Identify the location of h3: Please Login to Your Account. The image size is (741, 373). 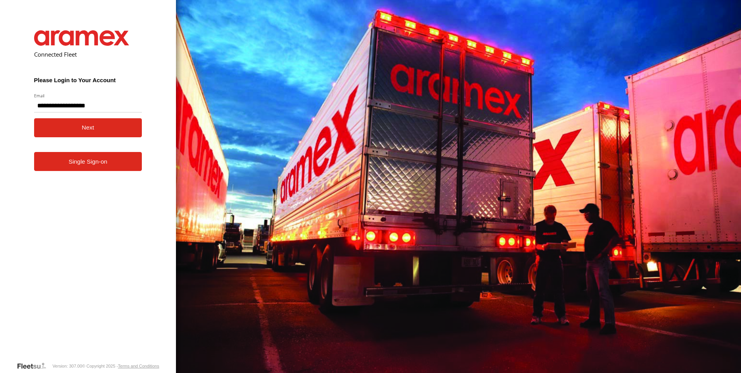
(88, 80).